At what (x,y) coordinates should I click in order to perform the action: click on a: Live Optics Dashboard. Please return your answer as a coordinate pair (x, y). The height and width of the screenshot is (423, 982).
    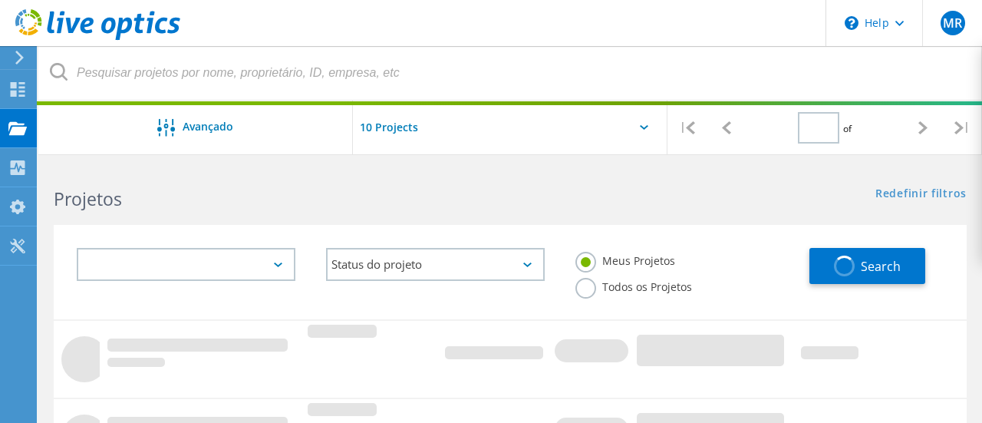
    Looking at the image, I should click on (97, 38).